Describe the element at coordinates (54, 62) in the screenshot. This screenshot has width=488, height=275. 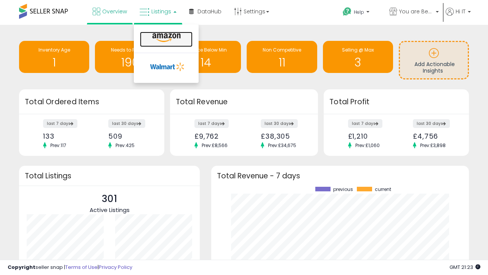
I see `h1: 1` at that location.